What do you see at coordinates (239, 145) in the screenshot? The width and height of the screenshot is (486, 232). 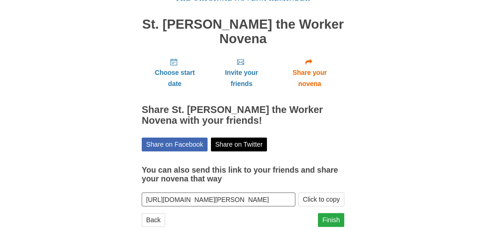 I see `a: Share on Twitter` at bounding box center [239, 145].